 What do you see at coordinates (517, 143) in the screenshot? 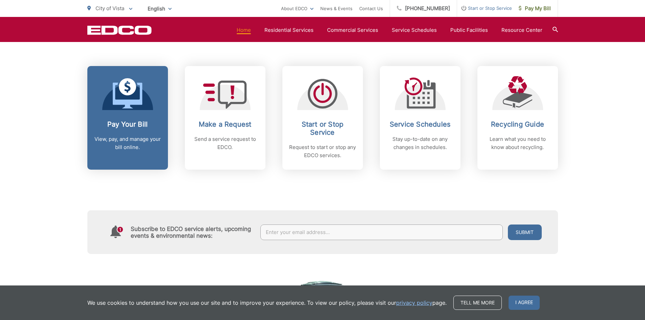
I see `p: Learn what you need to know about recycling.` at bounding box center [517, 143].